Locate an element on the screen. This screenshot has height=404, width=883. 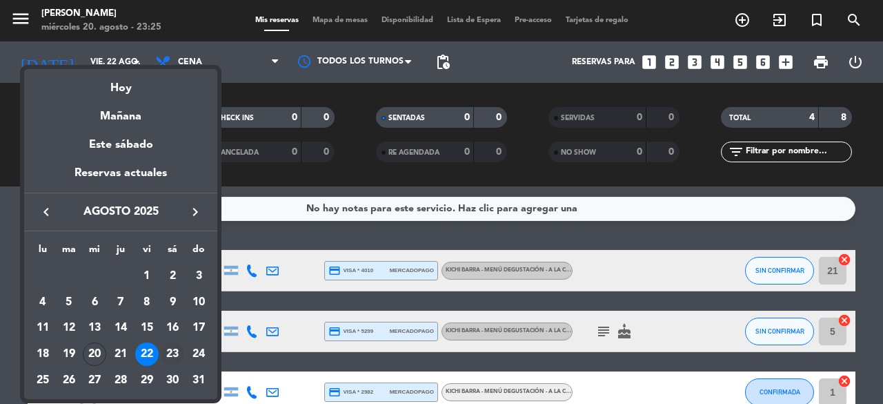
td: 23 de agosto de 2025 is located at coordinates (173, 354).